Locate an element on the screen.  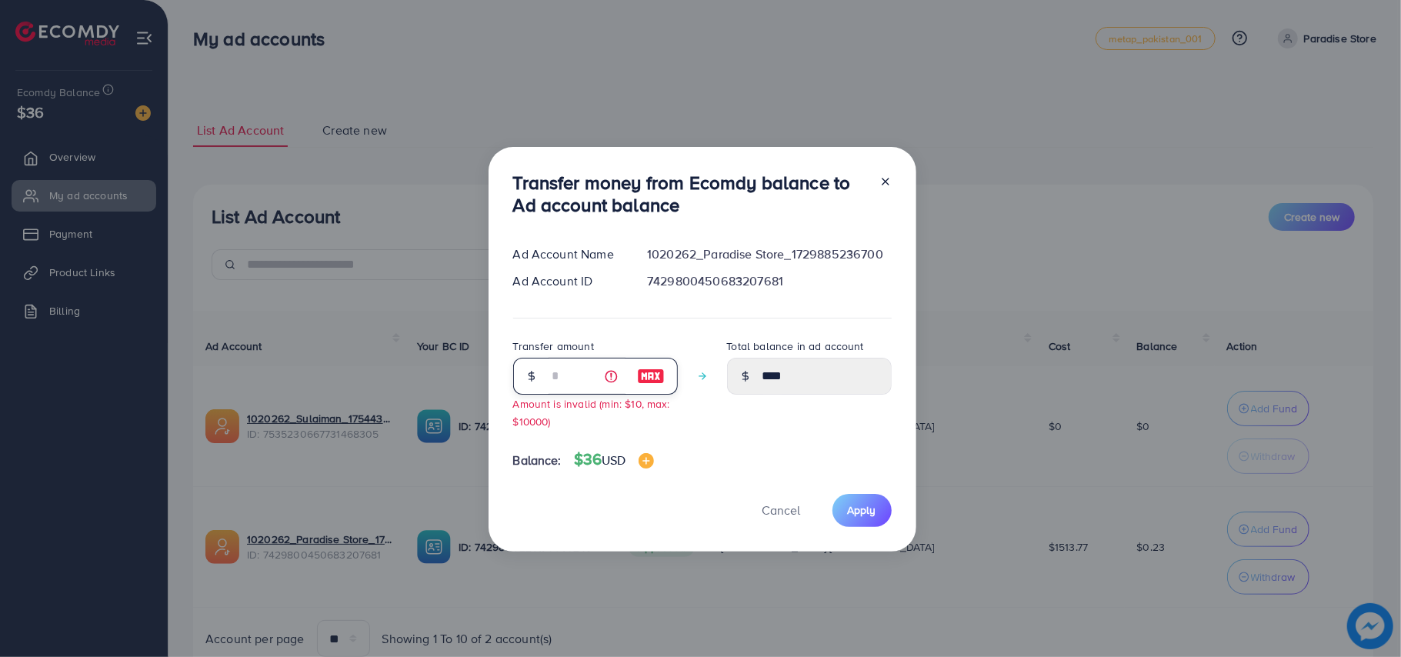
div: 7429800450683207681 is located at coordinates (769, 281).